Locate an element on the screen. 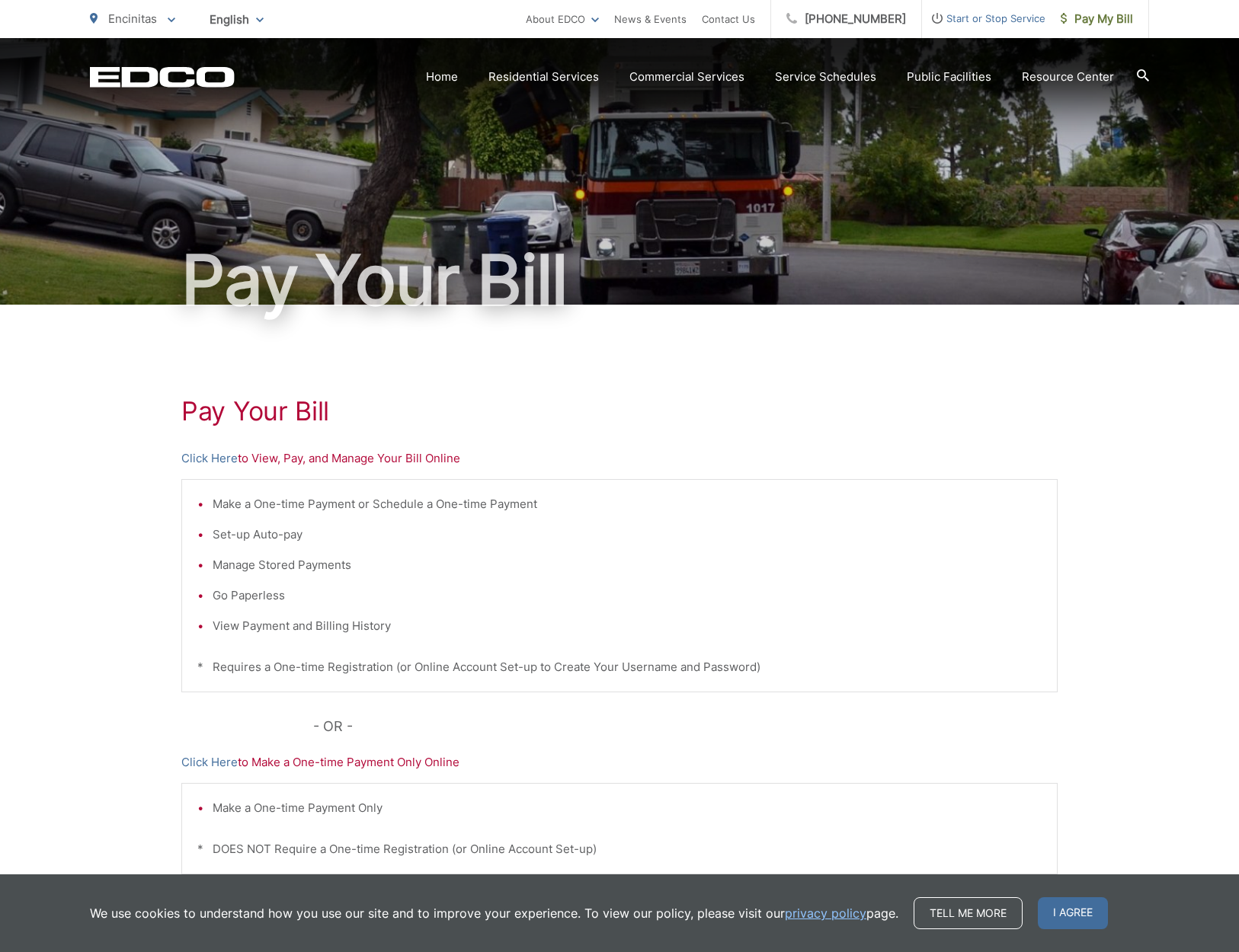 Image resolution: width=1239 pixels, height=952 pixels. a: About EDCO is located at coordinates (562, 19).